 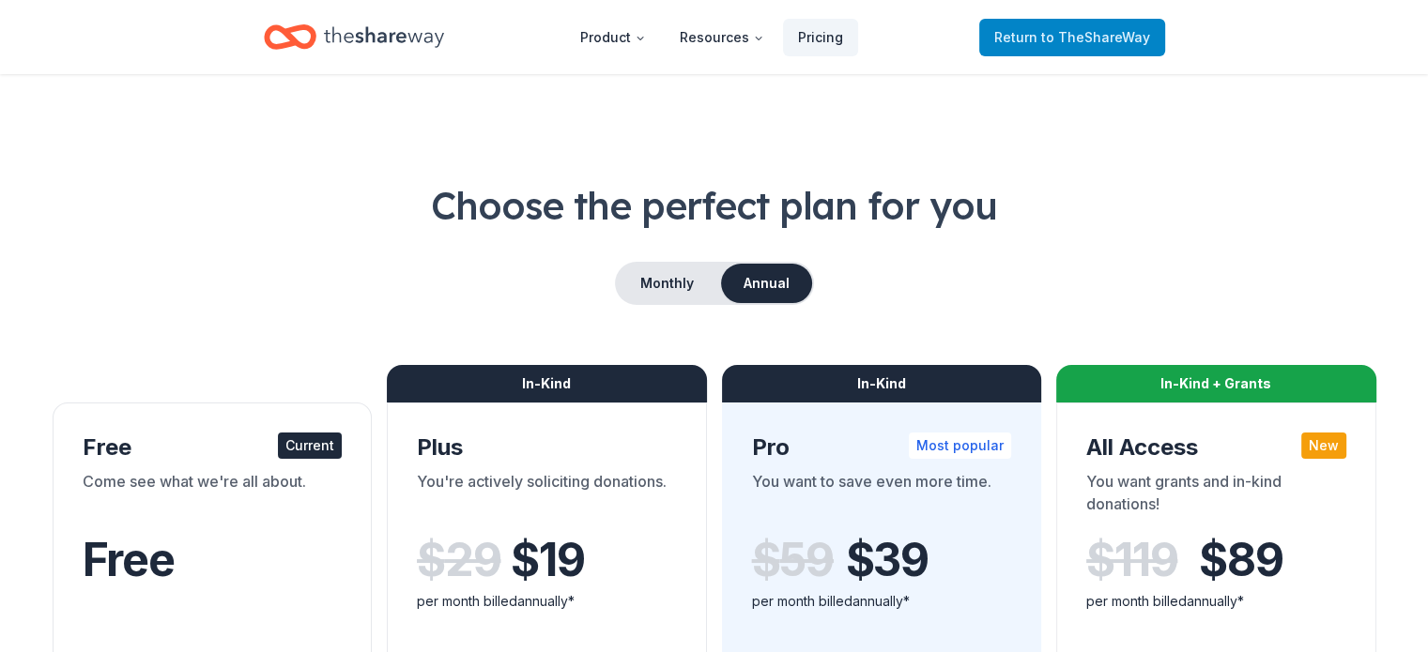 I want to click on a: Home, so click(x=354, y=37).